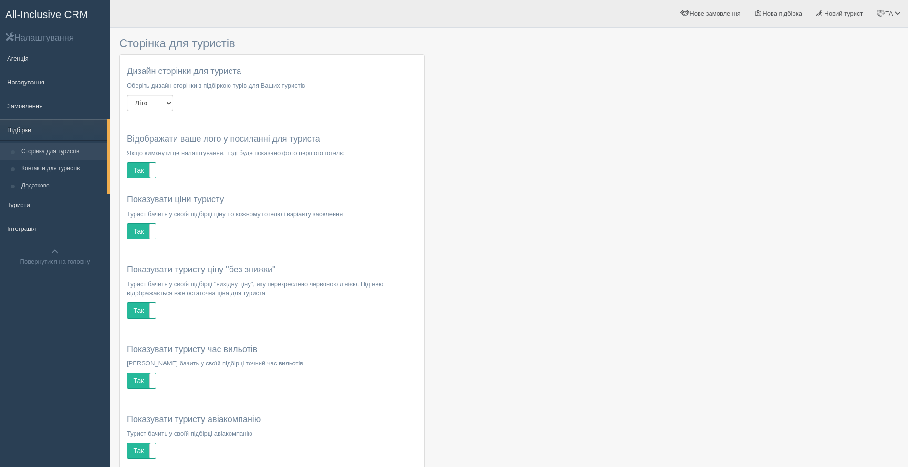  I want to click on h4: Дизайн сторінки для туриста, so click(272, 72).